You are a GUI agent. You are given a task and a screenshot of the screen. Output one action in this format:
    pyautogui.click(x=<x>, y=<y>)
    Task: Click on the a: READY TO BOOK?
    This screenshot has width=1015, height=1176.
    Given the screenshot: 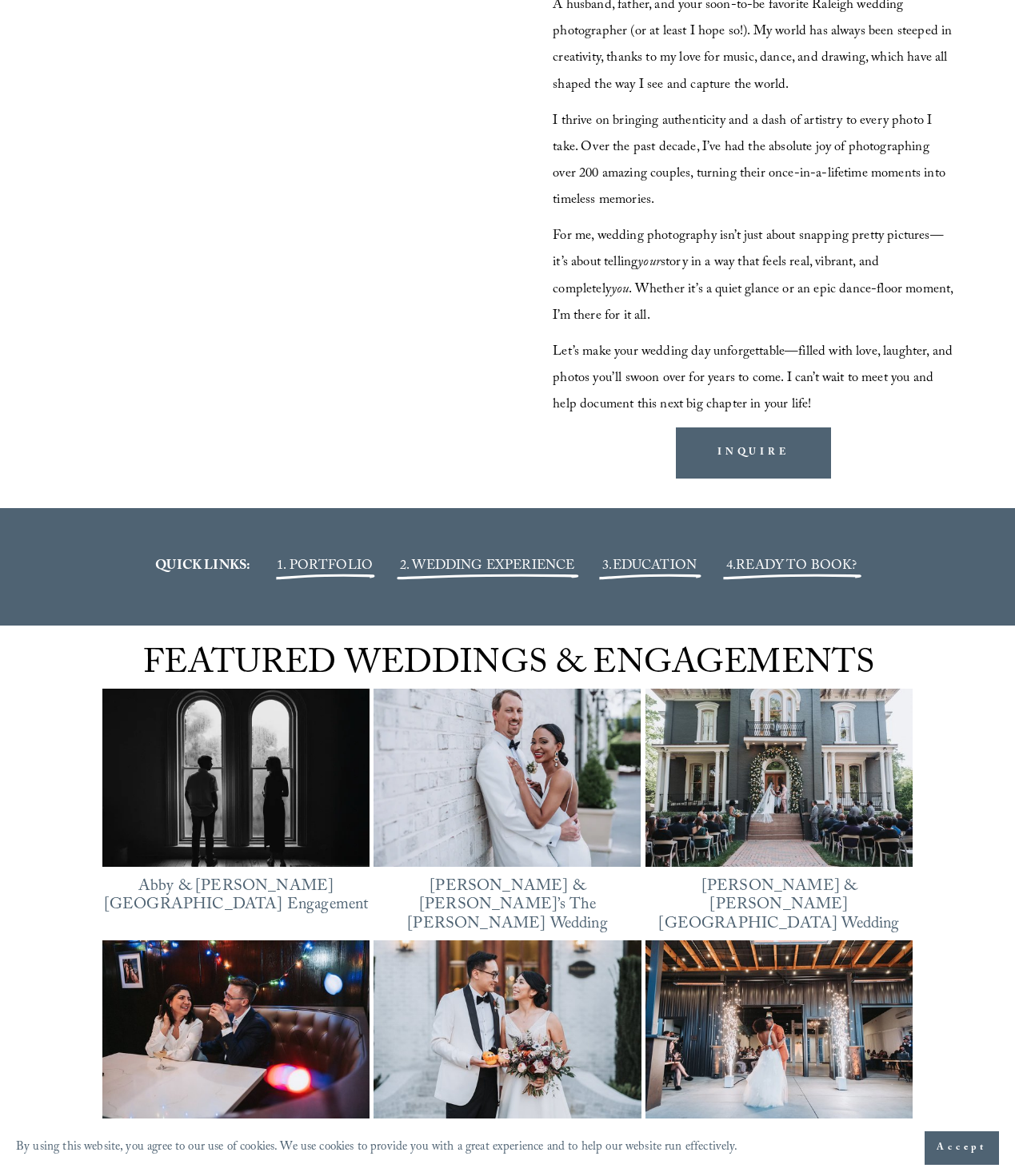 What is the action you would take?
    pyautogui.click(x=795, y=567)
    